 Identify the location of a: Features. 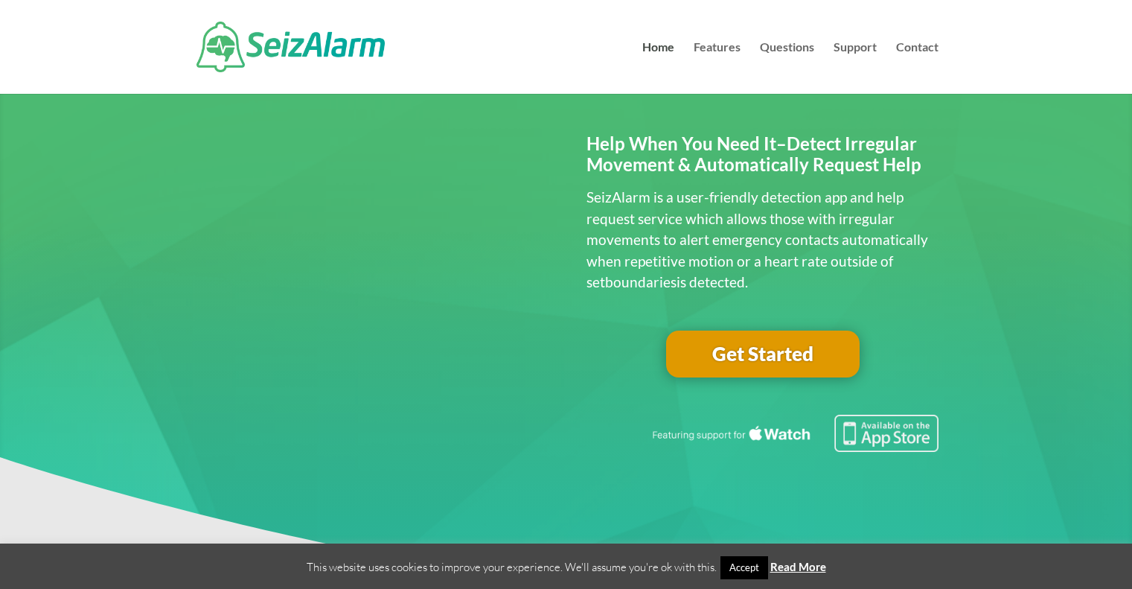
(717, 68).